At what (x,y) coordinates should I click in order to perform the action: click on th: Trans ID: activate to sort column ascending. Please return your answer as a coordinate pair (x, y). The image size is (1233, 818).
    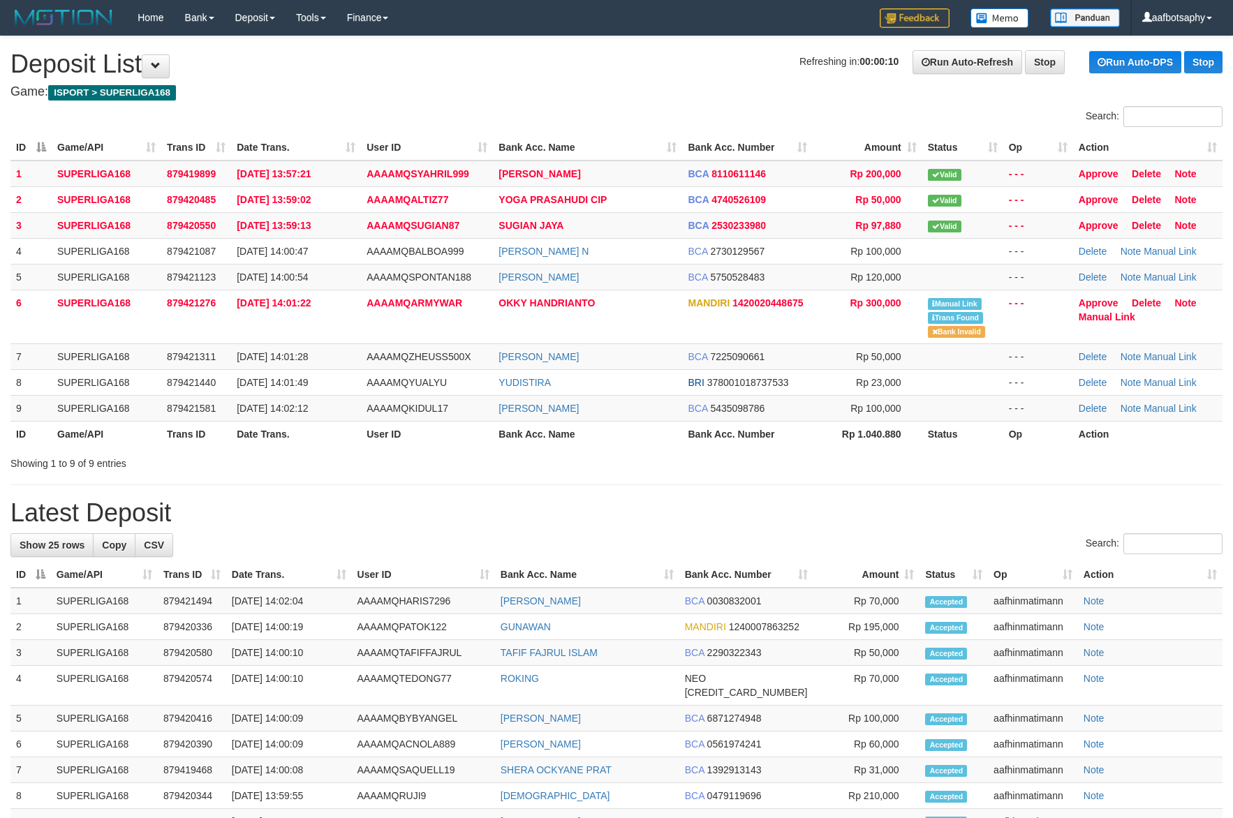
    Looking at the image, I should click on (192, 575).